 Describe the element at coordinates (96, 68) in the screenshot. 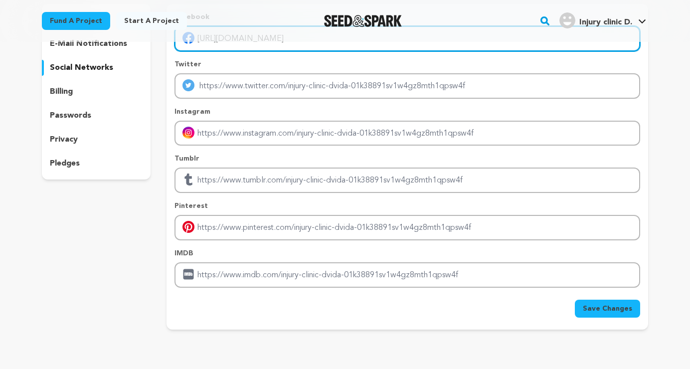

I see `button: social networks` at that location.